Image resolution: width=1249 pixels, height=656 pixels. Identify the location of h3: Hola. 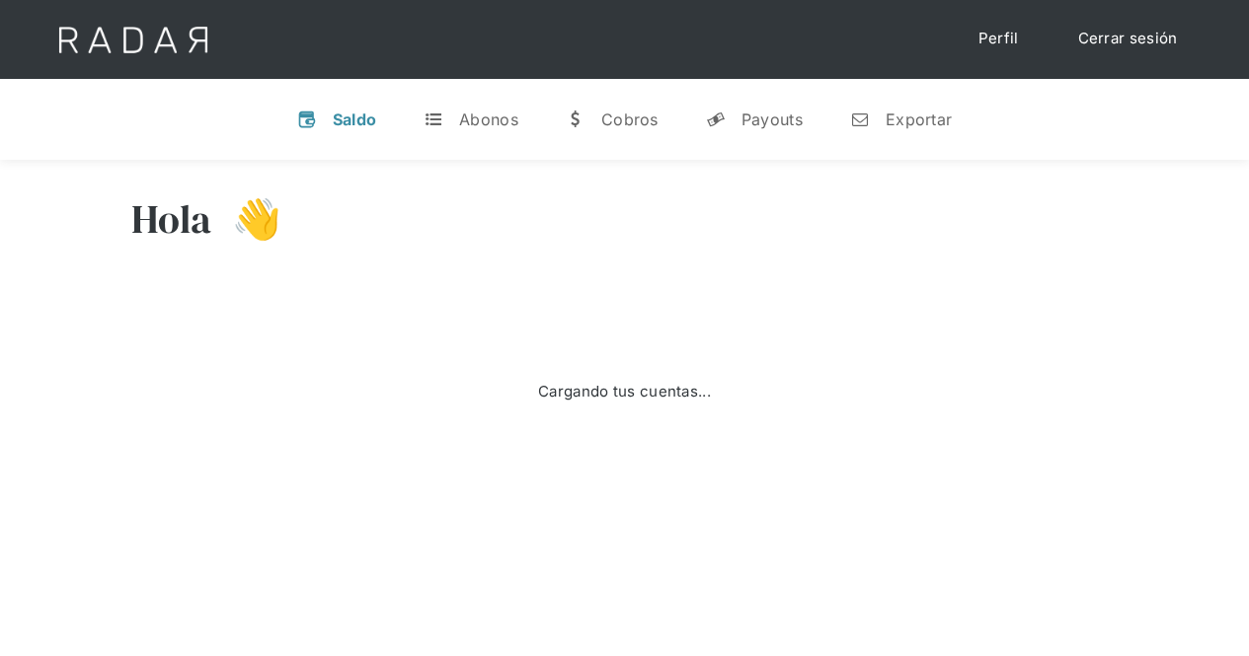
(172, 219).